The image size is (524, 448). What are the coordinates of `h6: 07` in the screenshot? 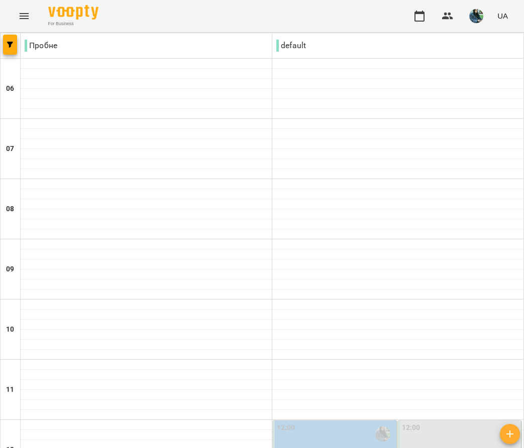 It's located at (10, 149).